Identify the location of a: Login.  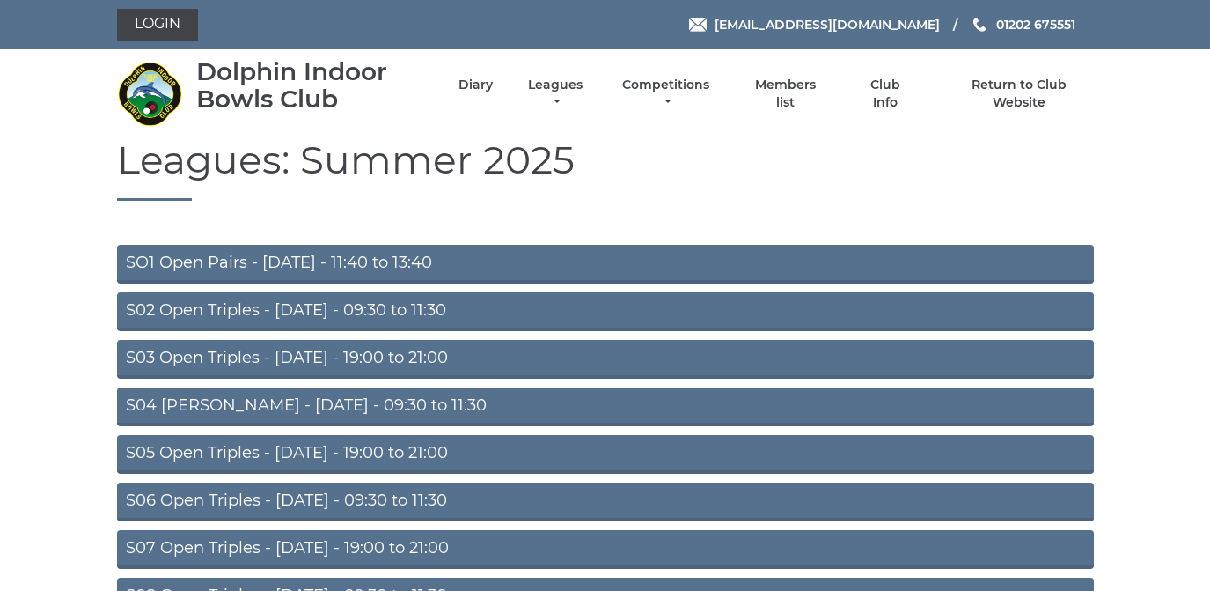
(158, 25).